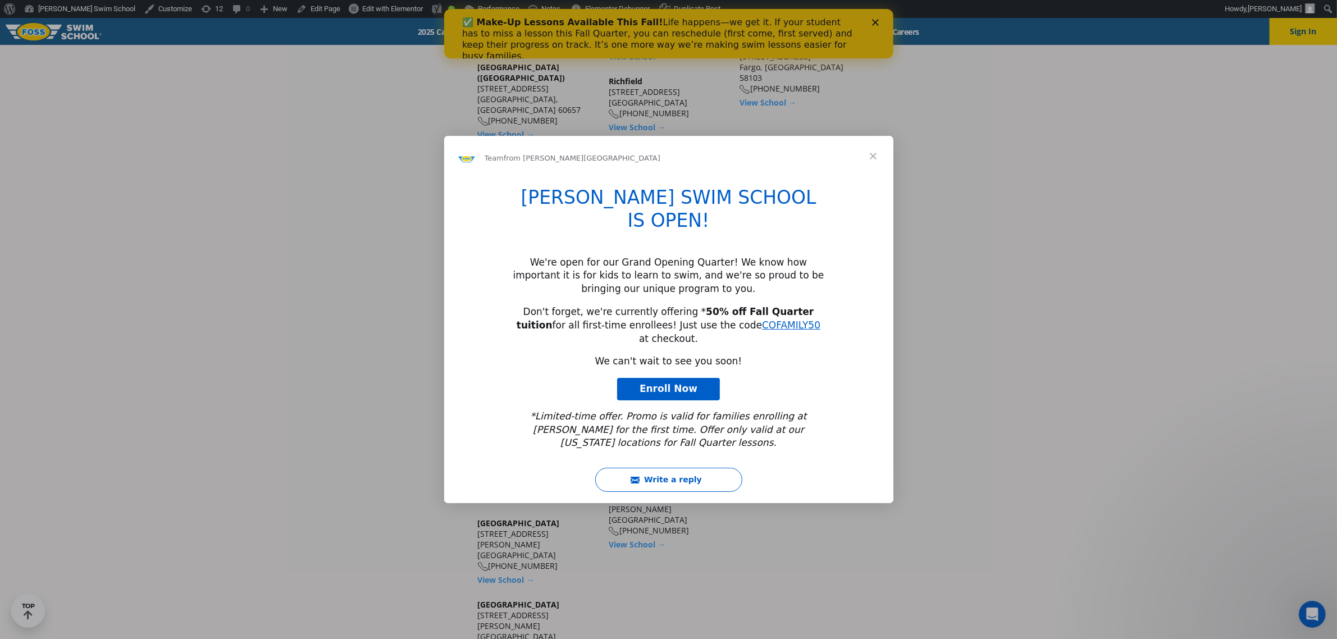 The width and height of the screenshot is (1337, 639). I want to click on span: Enroll Now, so click(668, 389).